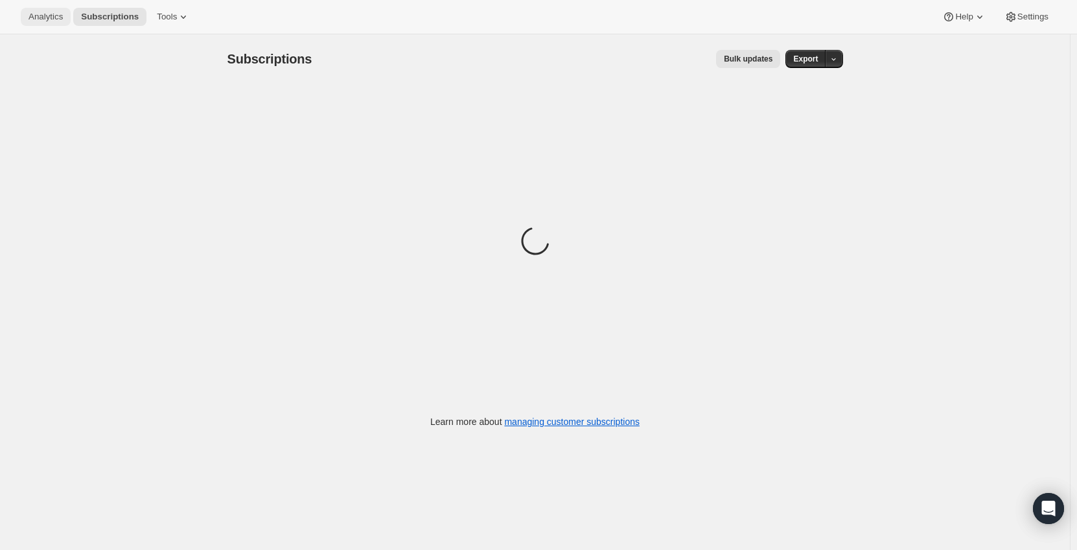  I want to click on button: Subscriptions, so click(109, 17).